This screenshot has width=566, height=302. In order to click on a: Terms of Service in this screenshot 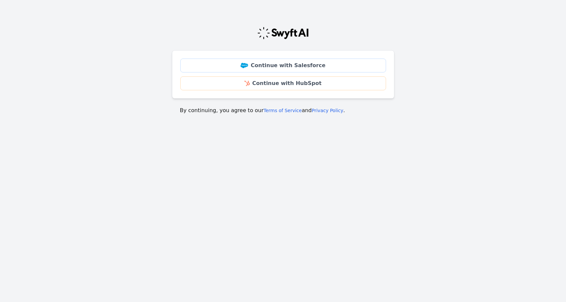, I will do `click(282, 110)`.